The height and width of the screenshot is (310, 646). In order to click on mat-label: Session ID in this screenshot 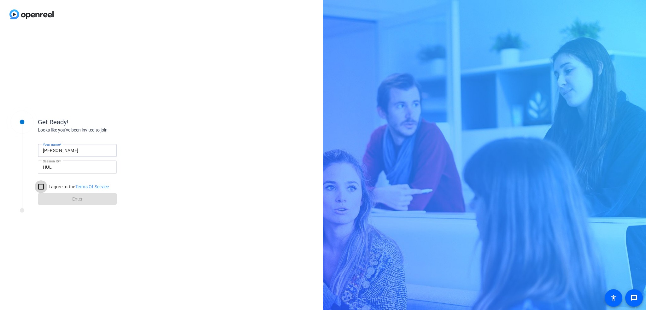, I will do `click(51, 161)`.